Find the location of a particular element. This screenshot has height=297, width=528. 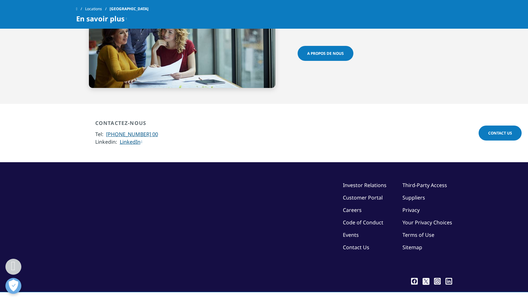

a: Third-Party Access is located at coordinates (425, 185).